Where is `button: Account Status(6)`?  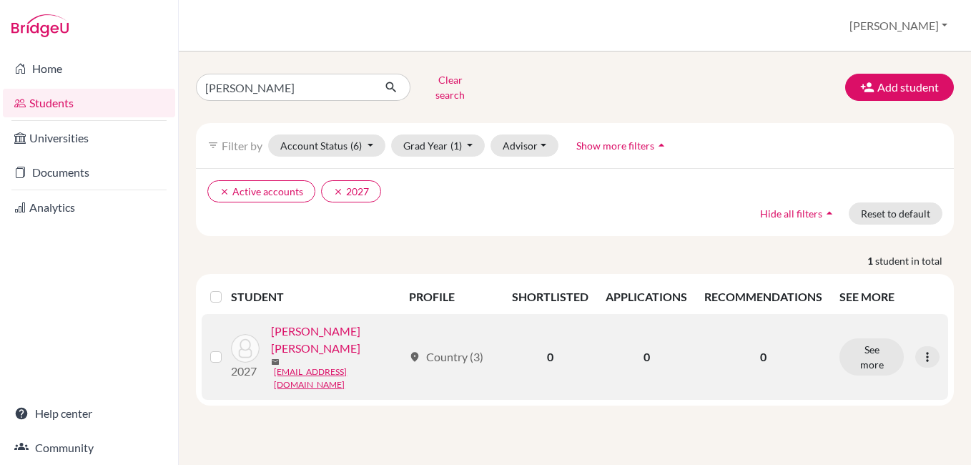 button: Account Status(6) is located at coordinates (327, 145).